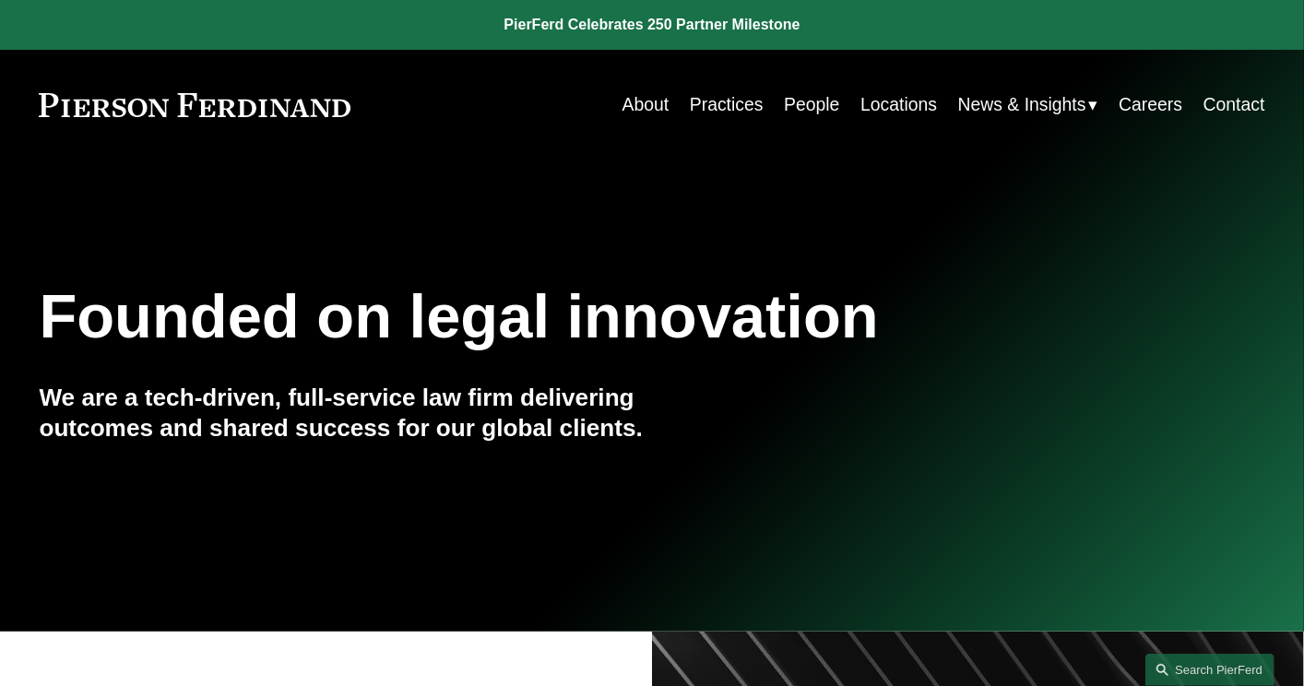 The height and width of the screenshot is (686, 1304). What do you see at coordinates (1022, 104) in the screenshot?
I see `span: News & Insights` at bounding box center [1022, 104].